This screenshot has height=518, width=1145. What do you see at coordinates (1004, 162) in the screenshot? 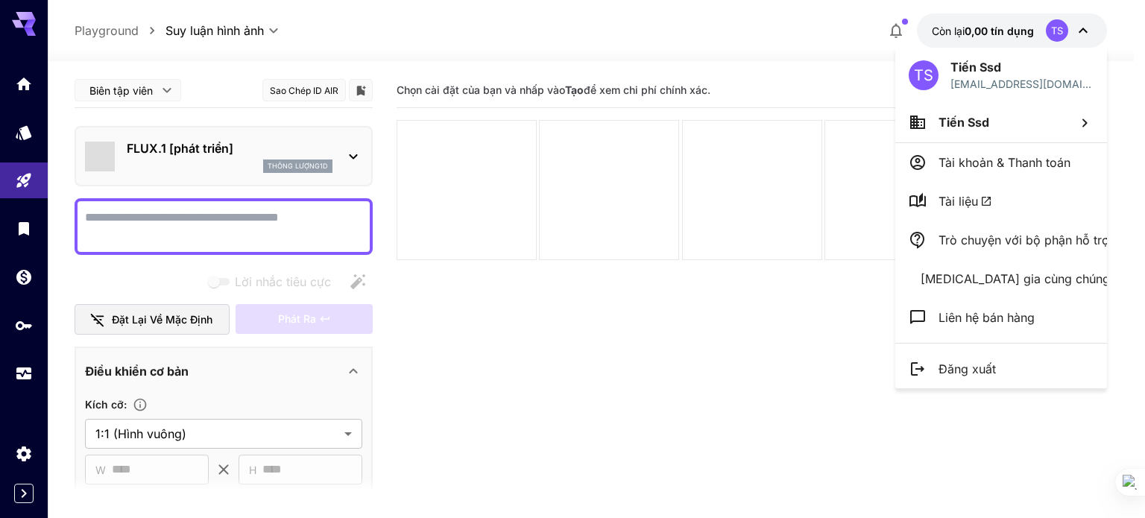
I see `font: Tài khoản & Thanh toán` at bounding box center [1004, 162].